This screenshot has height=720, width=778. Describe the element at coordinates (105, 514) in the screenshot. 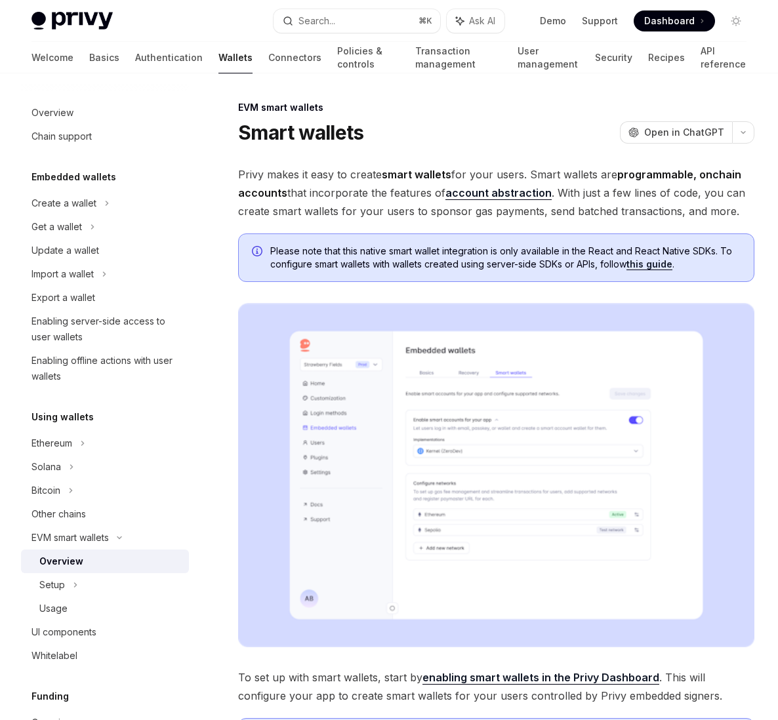

I see `a: Other chains` at that location.